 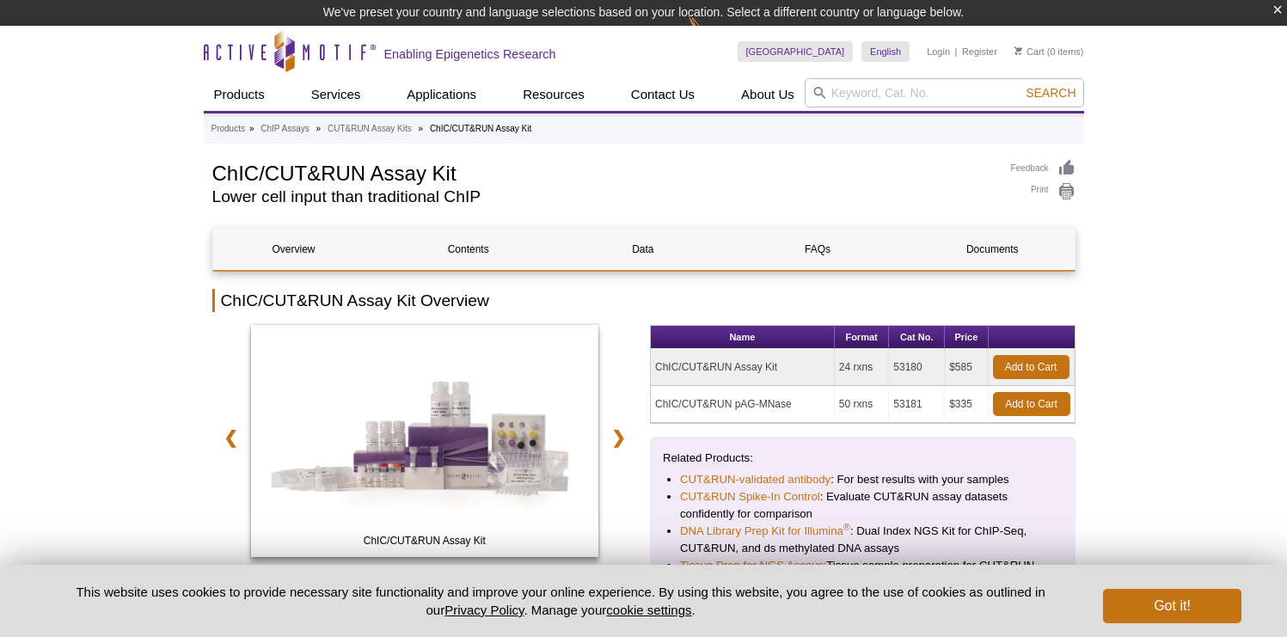 What do you see at coordinates (1029, 52) in the screenshot?
I see `a: Cart` at bounding box center [1029, 52].